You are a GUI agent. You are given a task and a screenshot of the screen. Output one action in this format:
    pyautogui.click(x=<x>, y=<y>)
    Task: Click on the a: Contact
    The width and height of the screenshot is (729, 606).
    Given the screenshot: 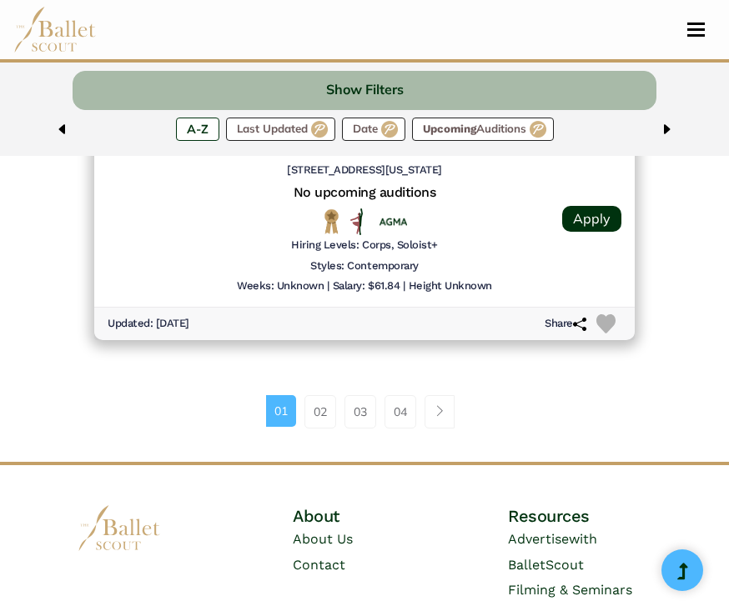 What is the action you would take?
    pyautogui.click(x=319, y=565)
    